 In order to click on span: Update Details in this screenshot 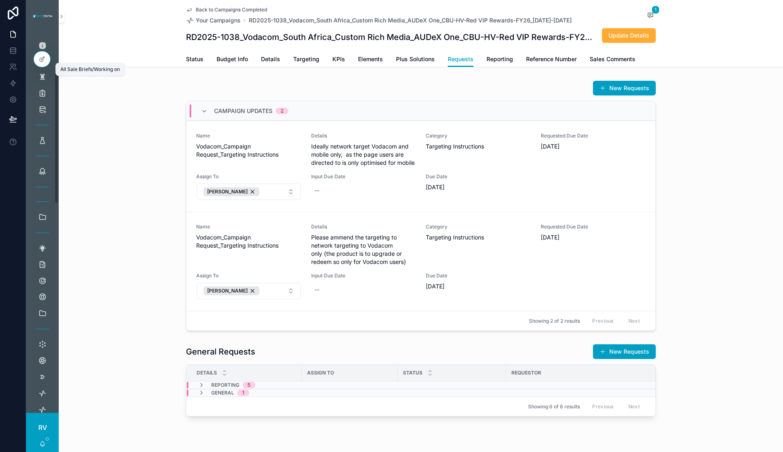, I will do `click(629, 35)`.